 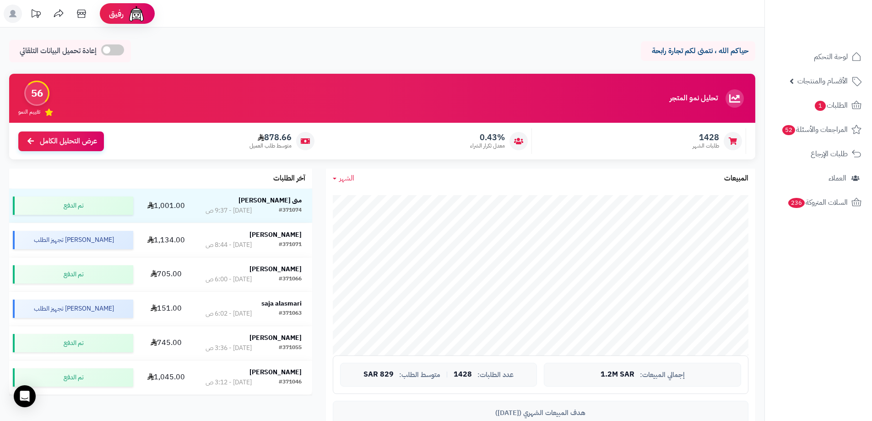 What do you see at coordinates (789, 130) in the screenshot?
I see `span: 52` at bounding box center [789, 130].